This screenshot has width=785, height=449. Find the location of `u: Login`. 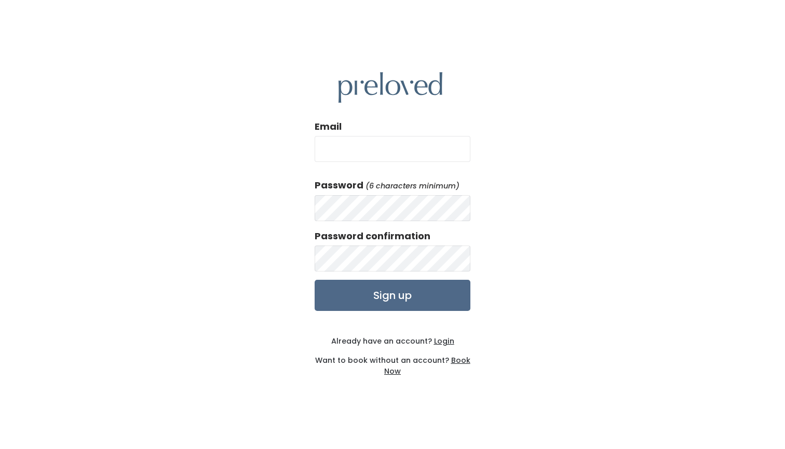

u: Login is located at coordinates (444, 341).